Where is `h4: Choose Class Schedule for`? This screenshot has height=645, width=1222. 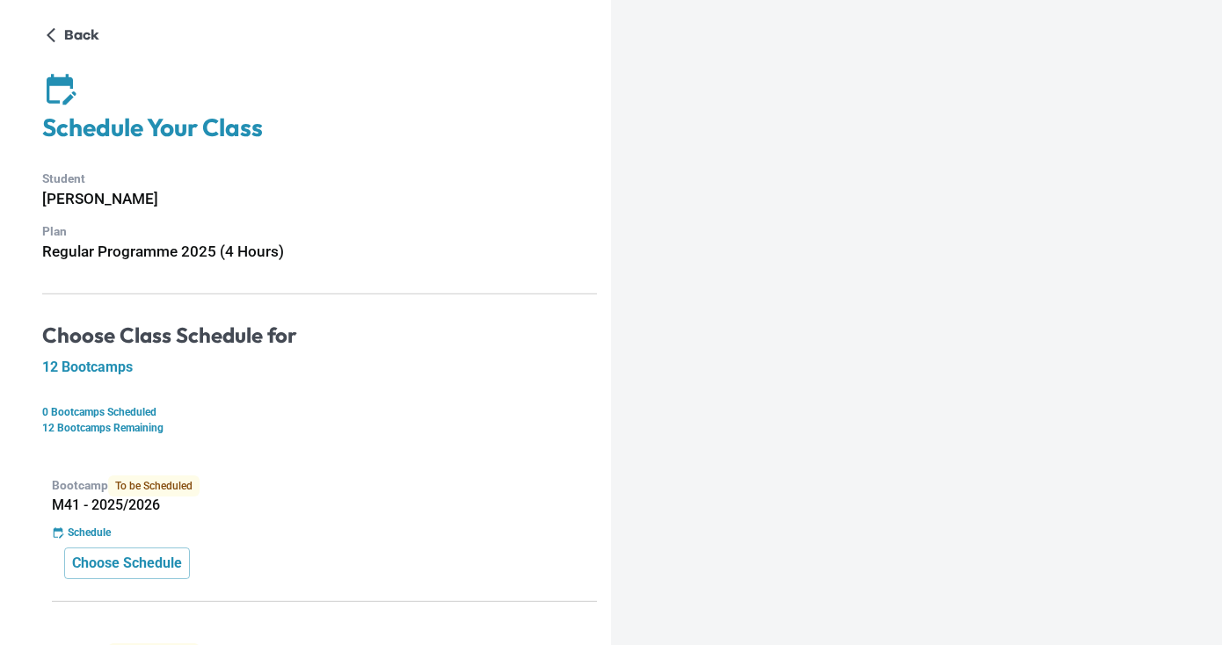 h4: Choose Class Schedule for is located at coordinates (319, 336).